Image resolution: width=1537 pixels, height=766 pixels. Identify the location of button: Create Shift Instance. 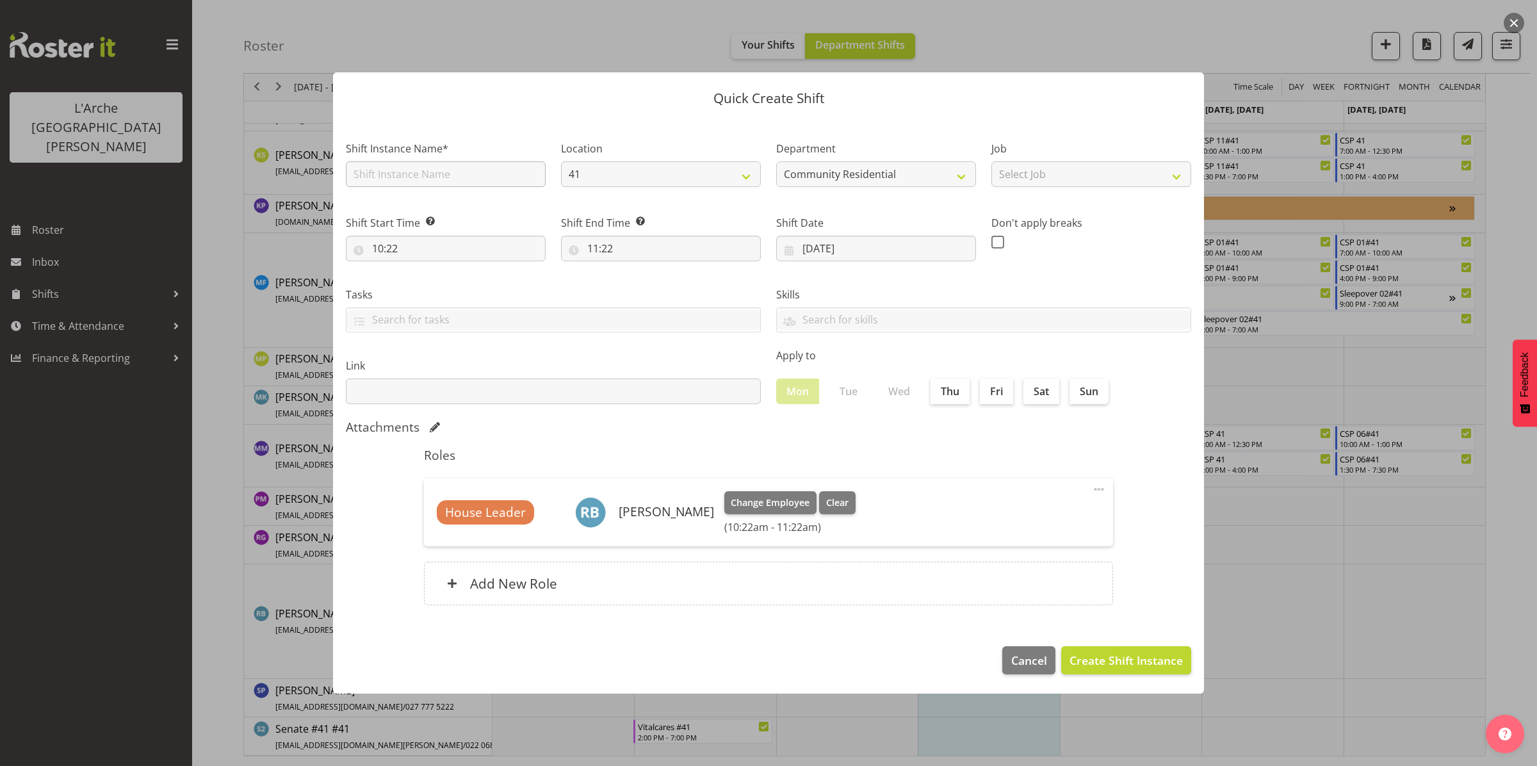
(1126, 660).